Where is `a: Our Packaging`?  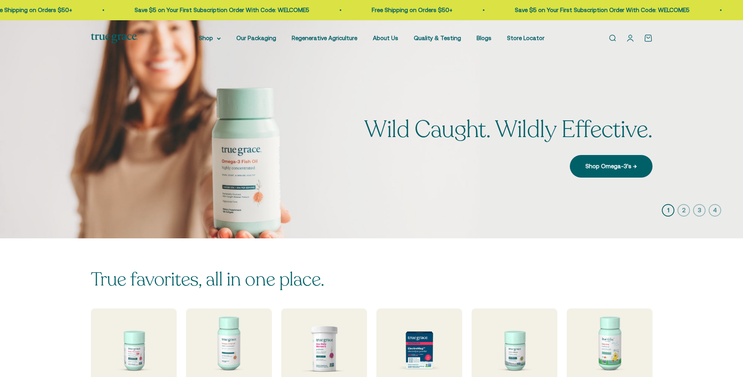 a: Our Packaging is located at coordinates (256, 38).